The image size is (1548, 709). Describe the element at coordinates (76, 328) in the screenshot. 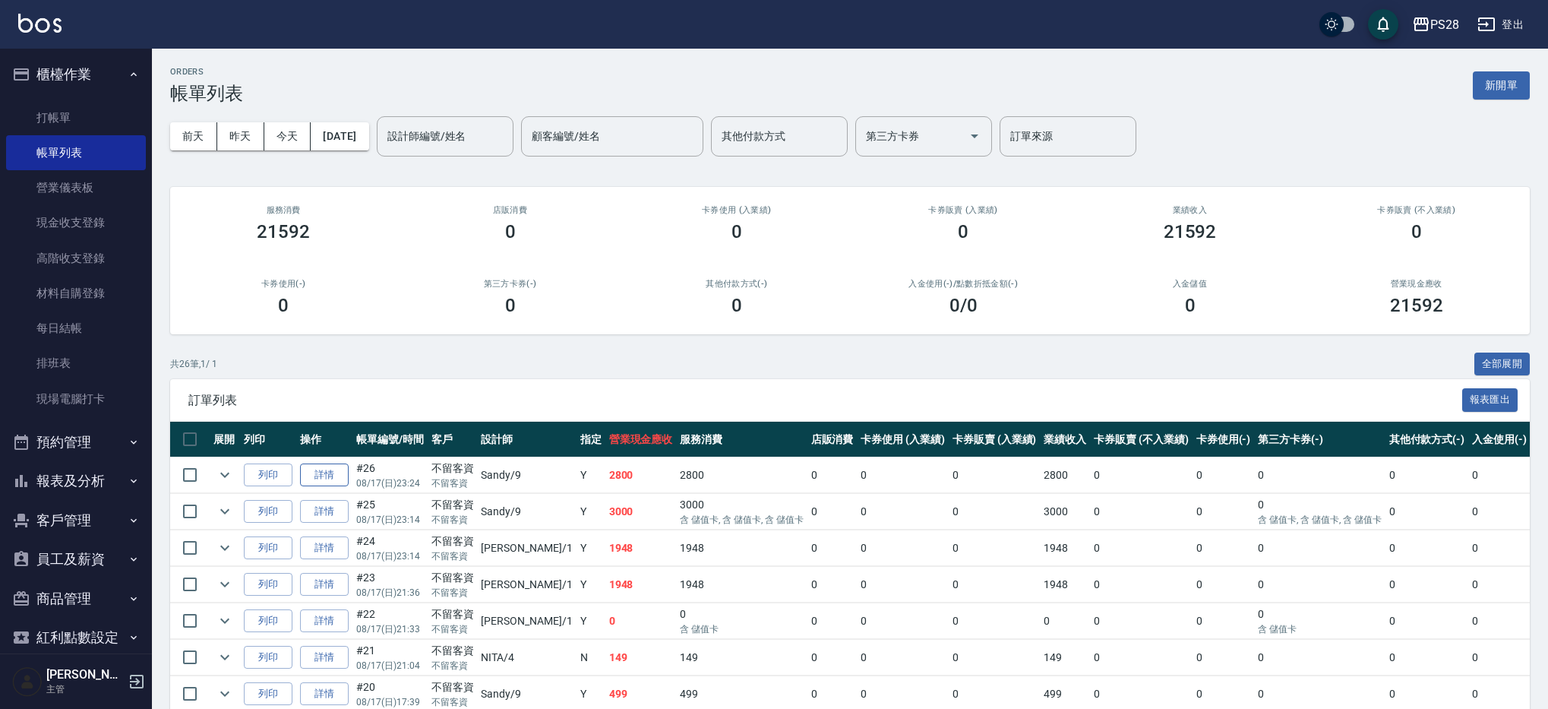

I see `a: 每日結帳` at that location.